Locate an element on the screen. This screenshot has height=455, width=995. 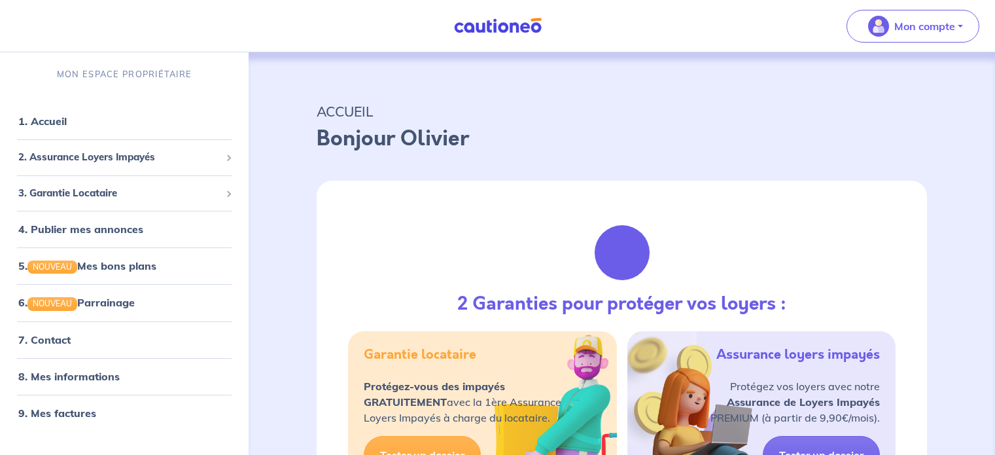
img: justif-loupe is located at coordinates (622, 253).